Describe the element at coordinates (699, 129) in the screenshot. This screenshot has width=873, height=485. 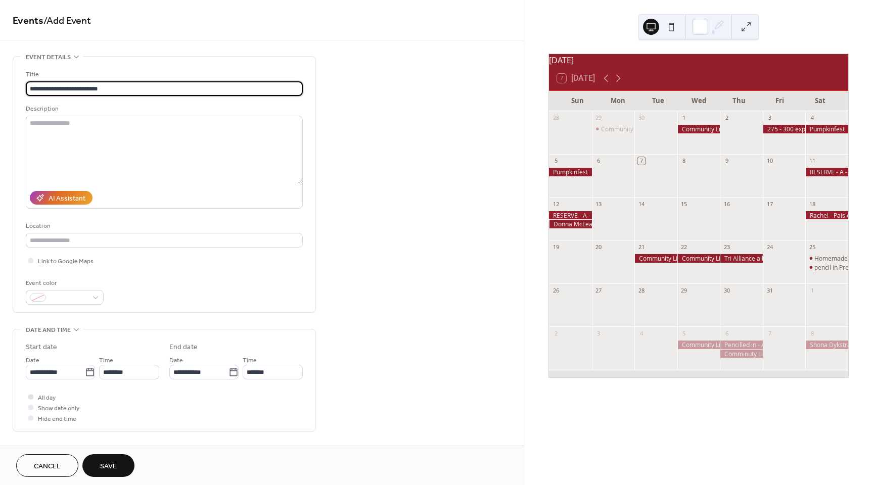
I see `div: Community Living - Keystone Owen Sound Lunch` at that location.